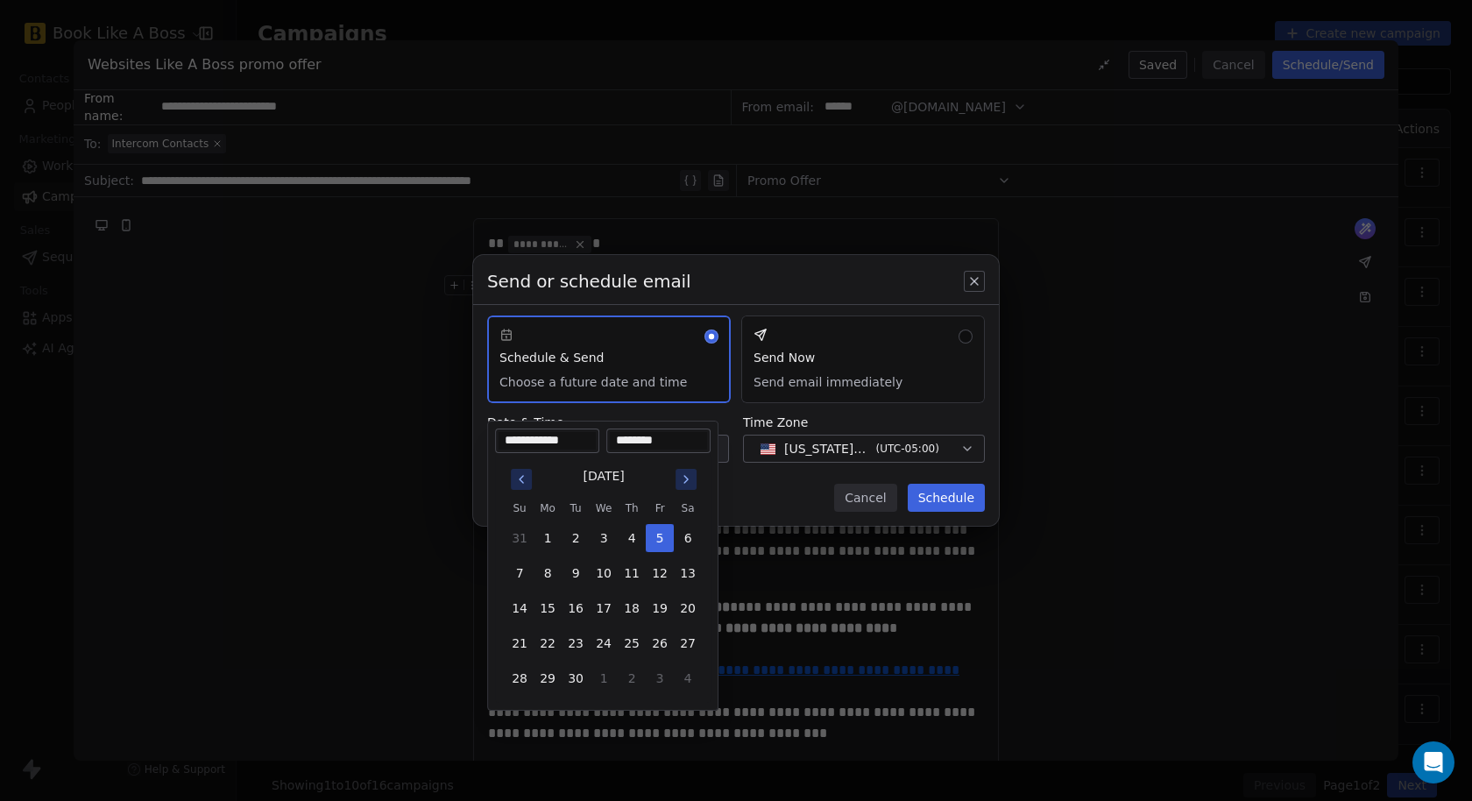 The width and height of the screenshot is (1472, 801). What do you see at coordinates (520, 508) in the screenshot?
I see `th: Sunday` at bounding box center [520, 508].